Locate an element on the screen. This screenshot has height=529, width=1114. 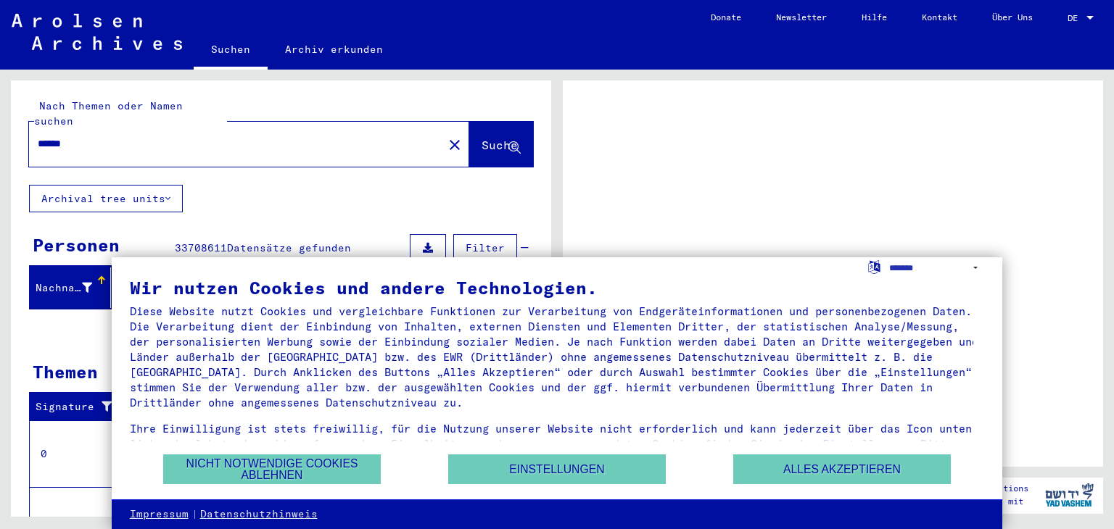
button: Clear is located at coordinates (455, 144).